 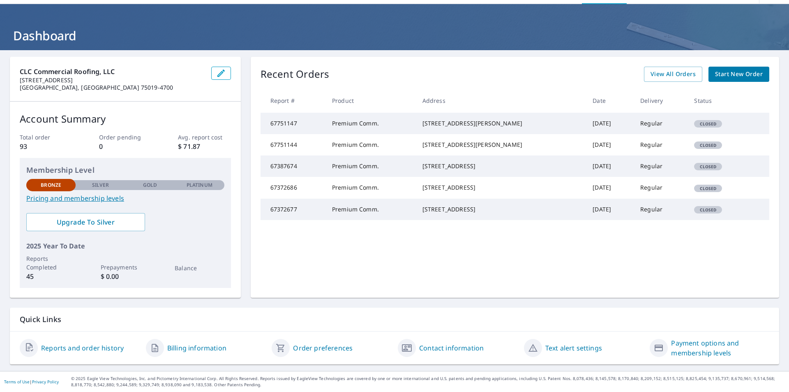 I want to click on p: Balance, so click(x=199, y=268).